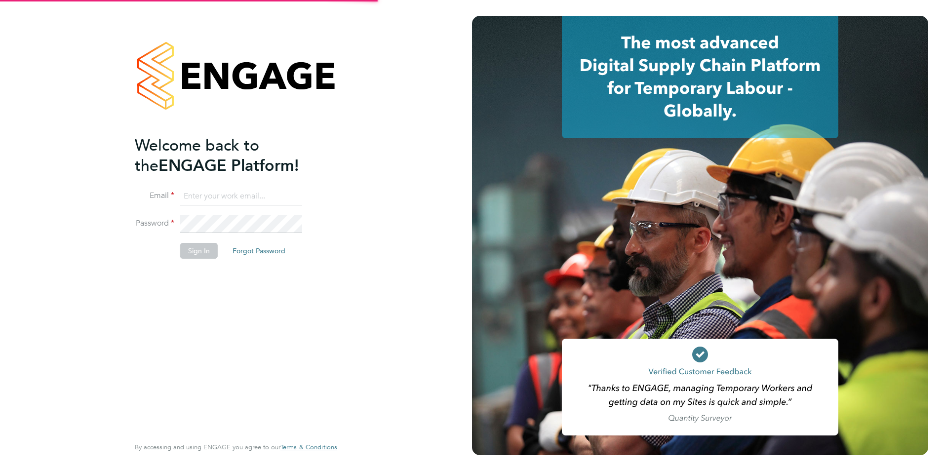 This screenshot has width=944, height=471. What do you see at coordinates (155, 196) in the screenshot?
I see `label: Email` at bounding box center [155, 196].